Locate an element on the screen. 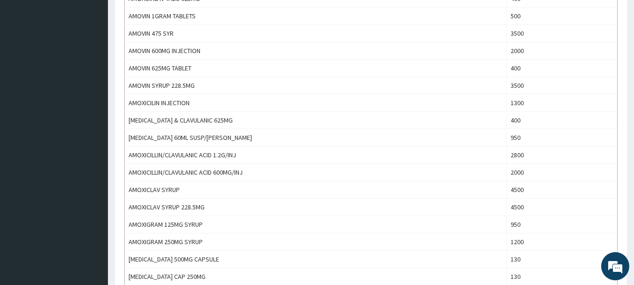  td: AMOXICILLIN/CLAVULANIC ACID 1.2G/INJ is located at coordinates (316, 155).